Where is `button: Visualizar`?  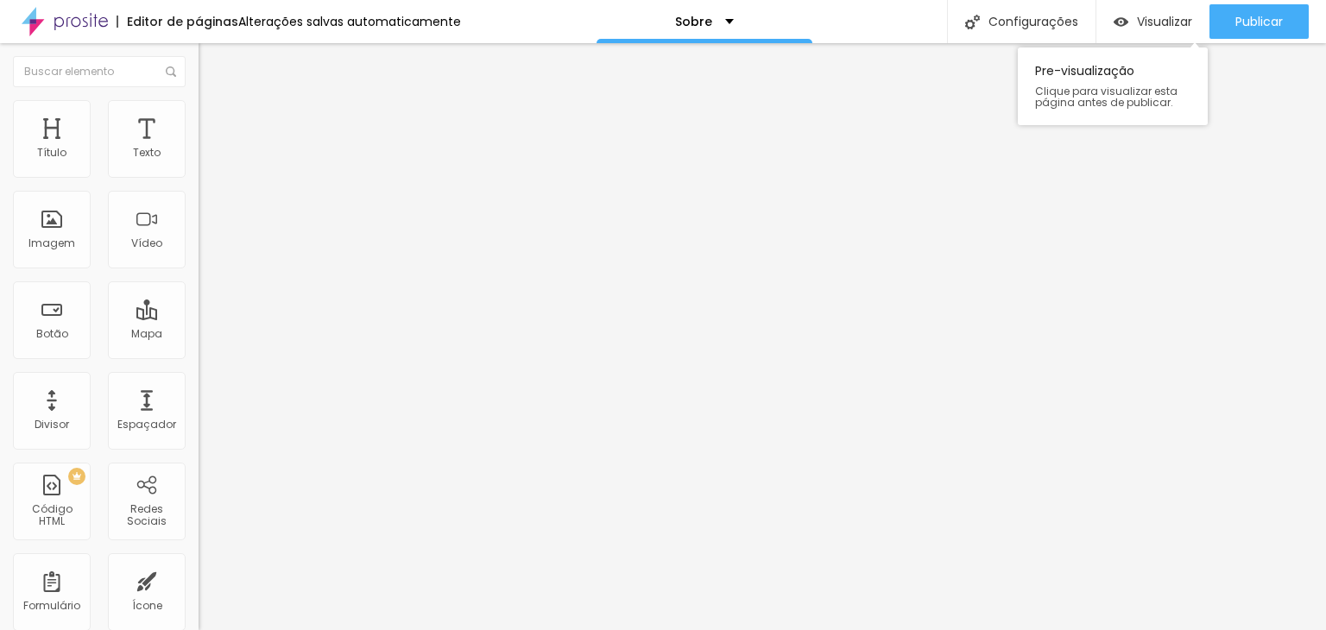 button: Visualizar is located at coordinates (1153, 22).